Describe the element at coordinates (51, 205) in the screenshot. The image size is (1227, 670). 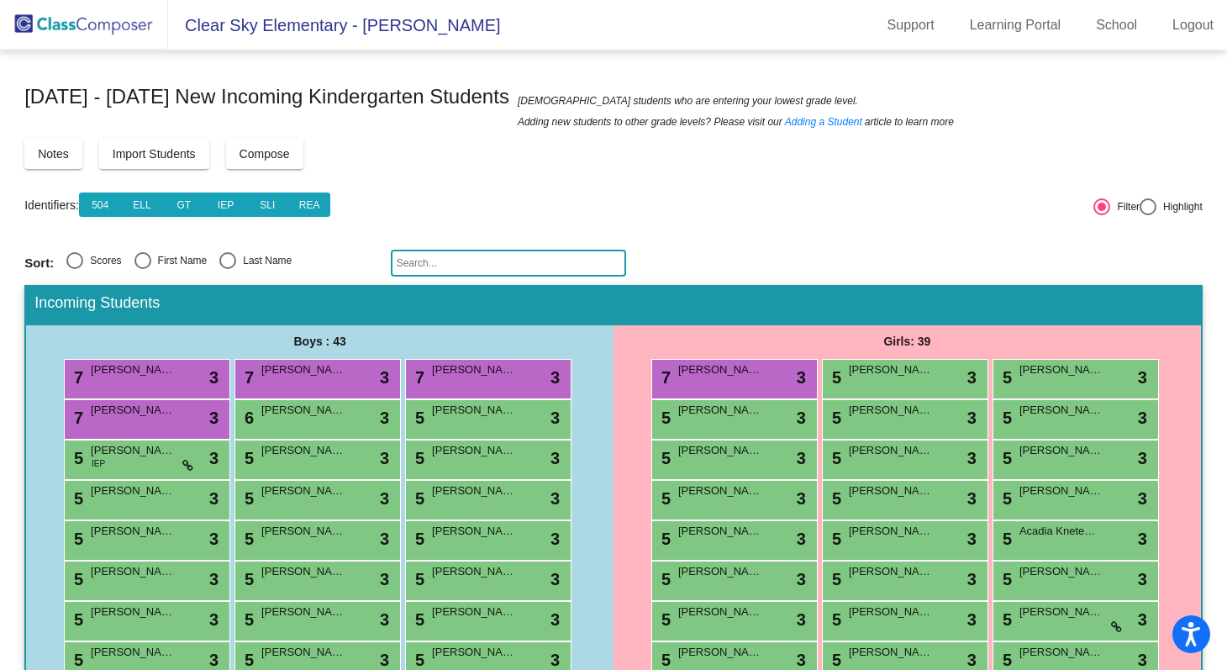
I see `a: Identifiers:` at that location.